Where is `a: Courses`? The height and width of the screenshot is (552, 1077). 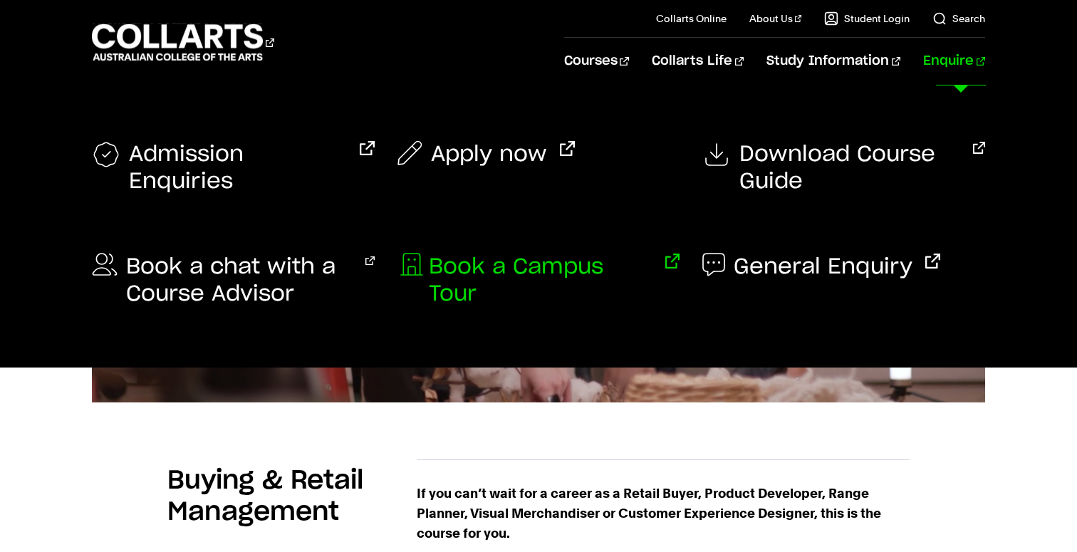 a: Courses is located at coordinates (596, 61).